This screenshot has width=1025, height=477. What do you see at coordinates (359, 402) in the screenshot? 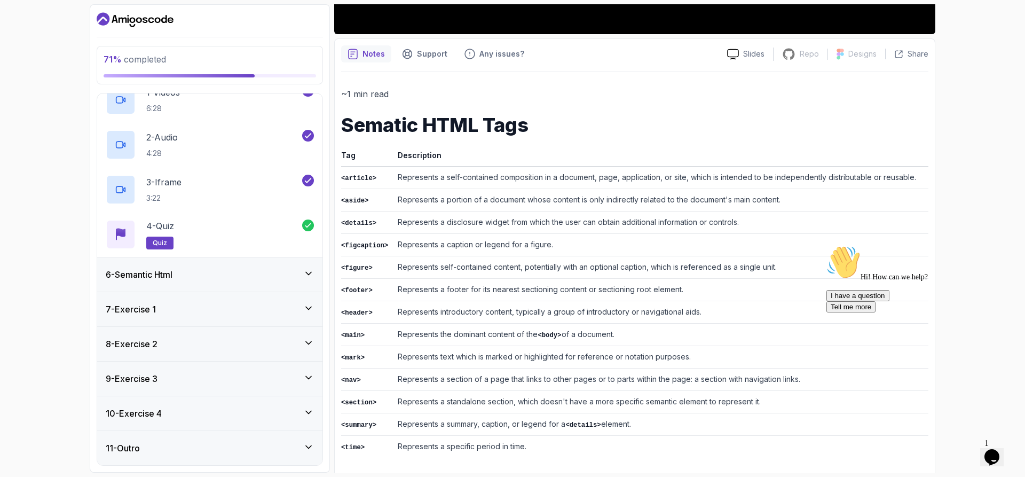
I see `code: <section>` at bounding box center [359, 402].